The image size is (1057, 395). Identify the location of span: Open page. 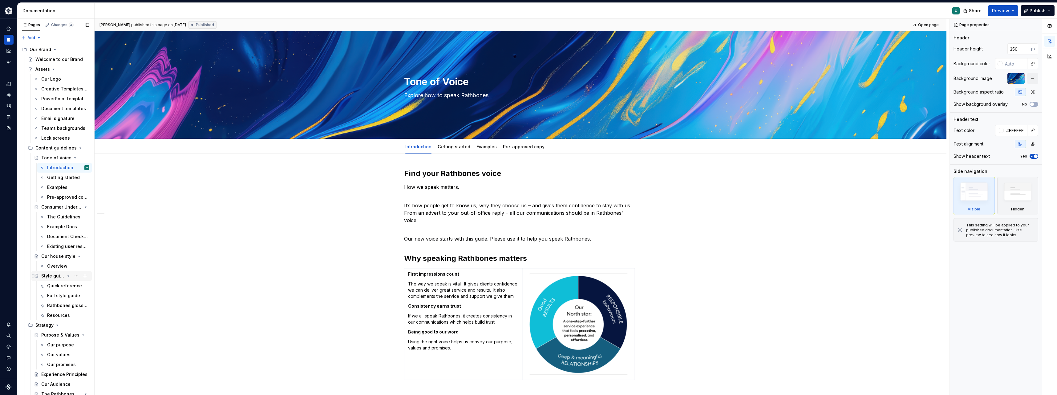
(928, 25).